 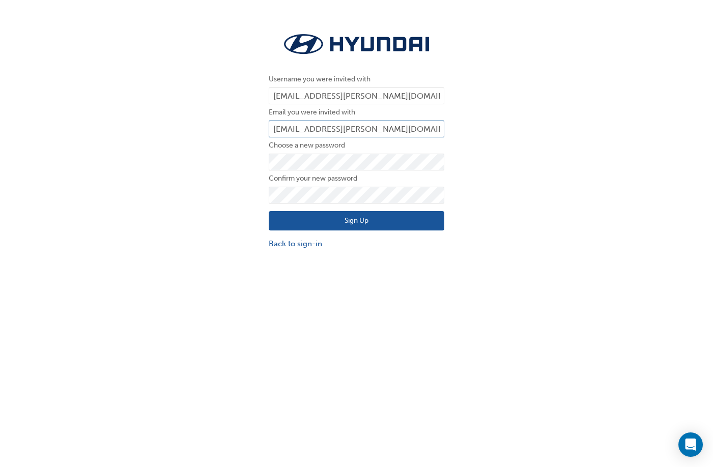 What do you see at coordinates (356, 44) in the screenshot?
I see `img: Trak` at bounding box center [356, 44].